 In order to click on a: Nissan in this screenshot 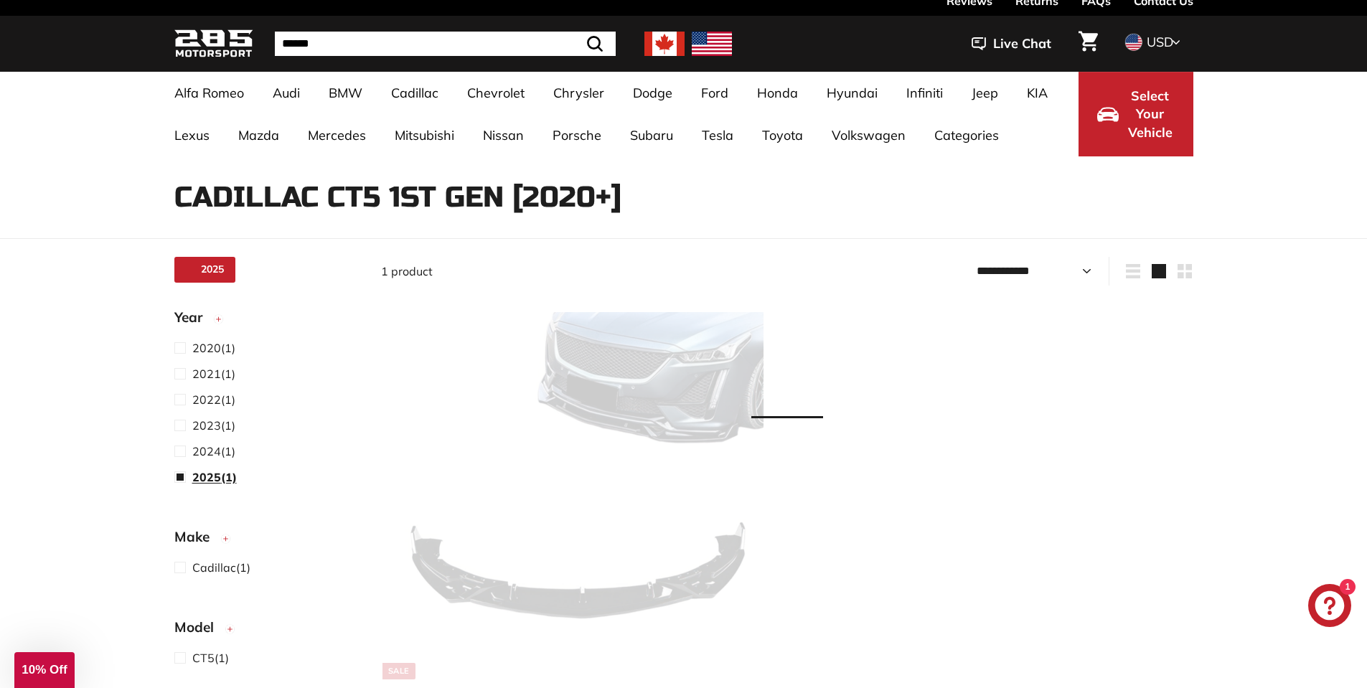, I will do `click(503, 135)`.